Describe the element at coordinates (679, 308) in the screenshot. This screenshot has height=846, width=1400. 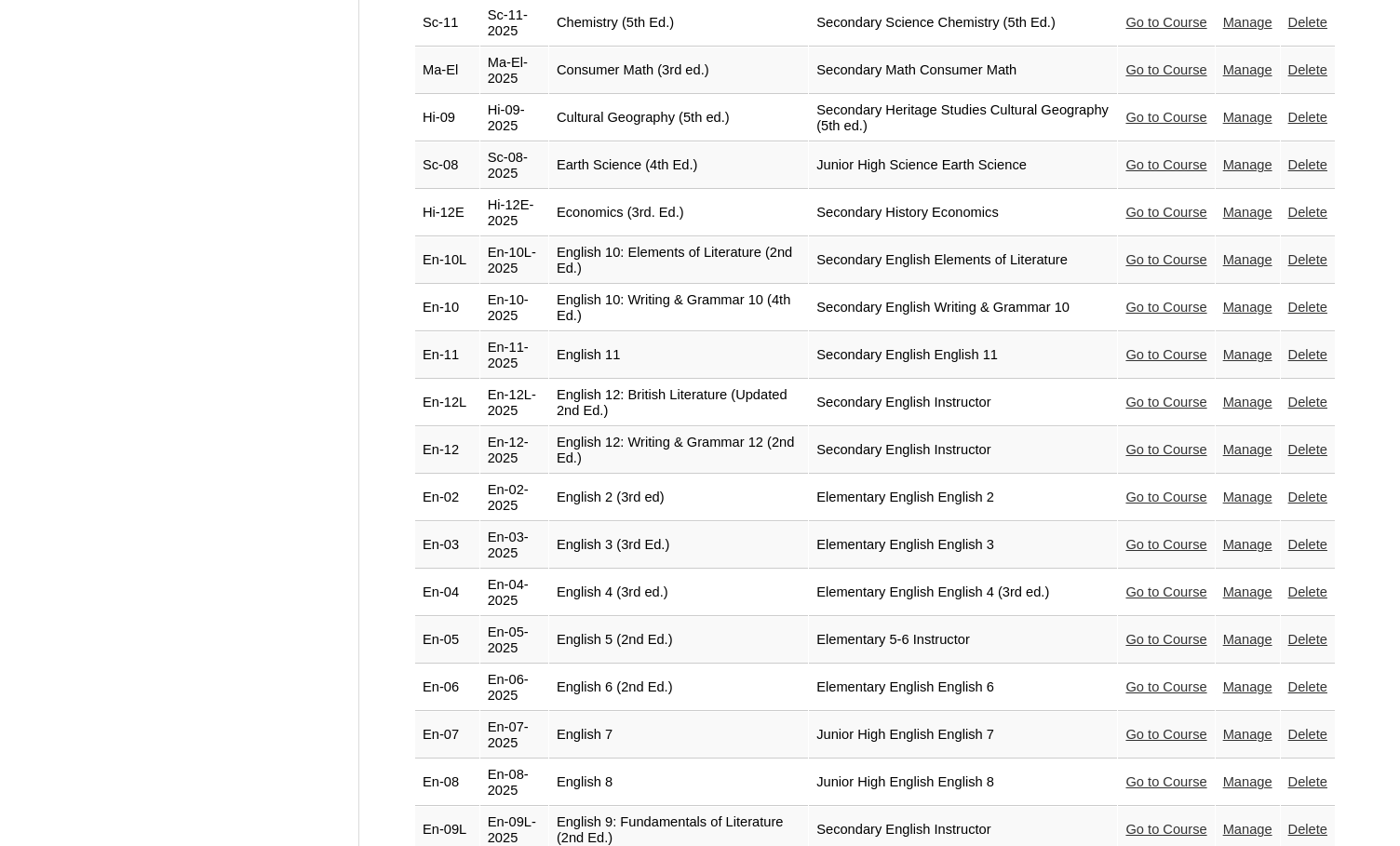
I see `td: English 10: Writing & Grammar 10 (4th Ed.)` at that location.